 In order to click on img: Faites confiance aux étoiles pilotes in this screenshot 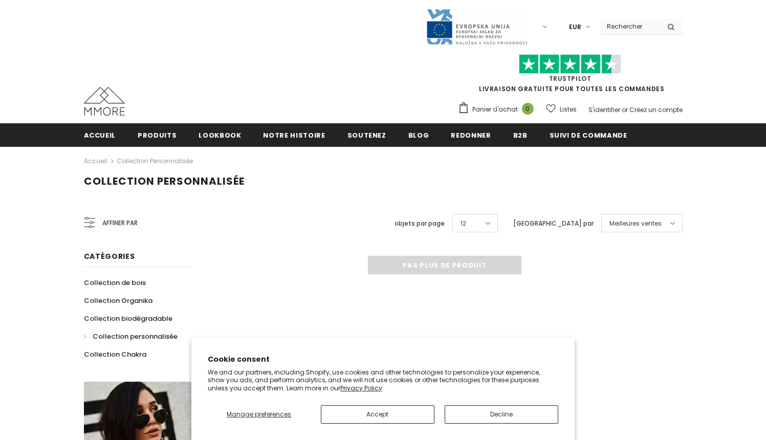, I will do `click(570, 64)`.